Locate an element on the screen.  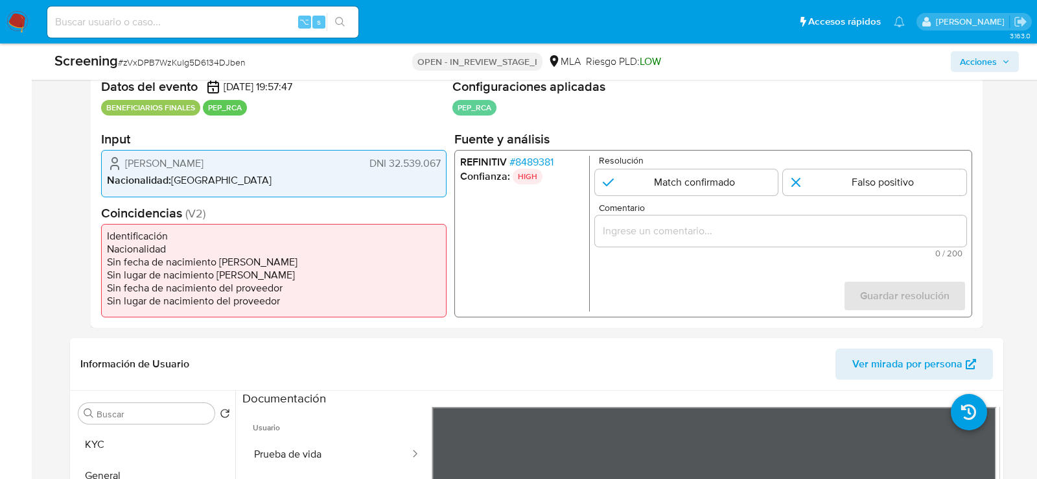
input: Buscar usuario o caso... is located at coordinates (203, 22).